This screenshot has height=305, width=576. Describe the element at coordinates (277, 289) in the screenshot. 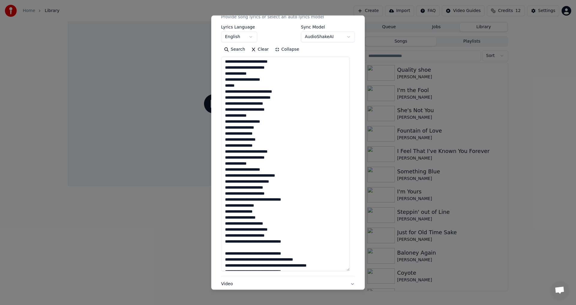

I see `div: Video` at that location.